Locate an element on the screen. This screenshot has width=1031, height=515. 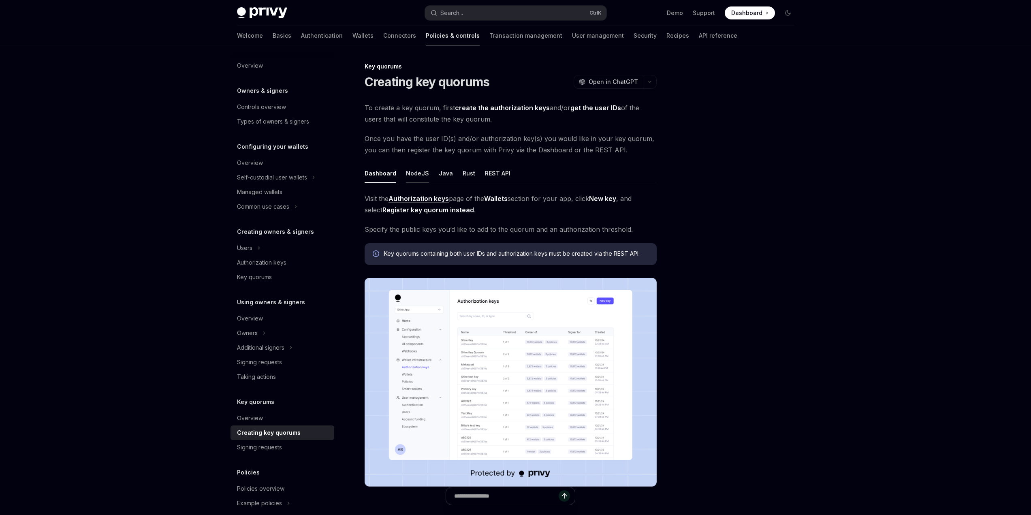
div: Java is located at coordinates (446, 173).